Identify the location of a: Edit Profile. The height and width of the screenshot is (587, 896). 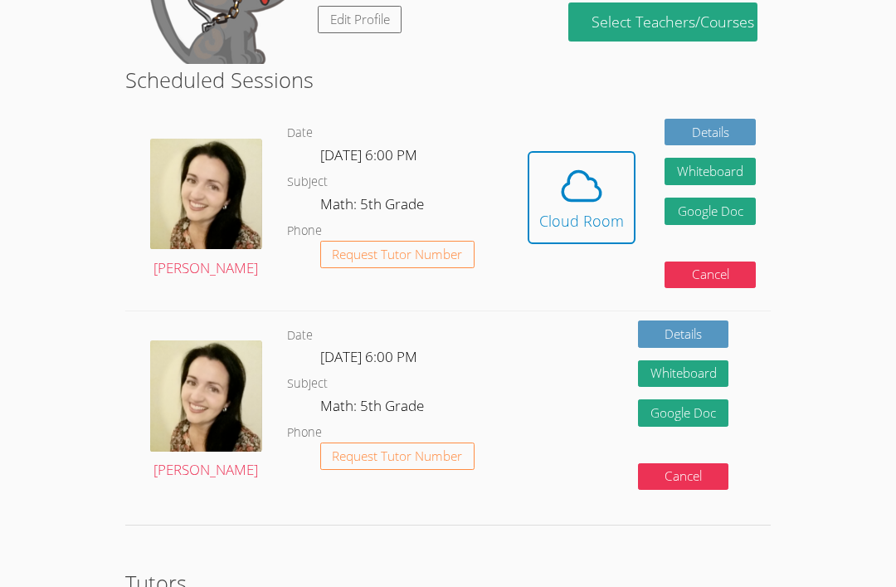
(360, 19).